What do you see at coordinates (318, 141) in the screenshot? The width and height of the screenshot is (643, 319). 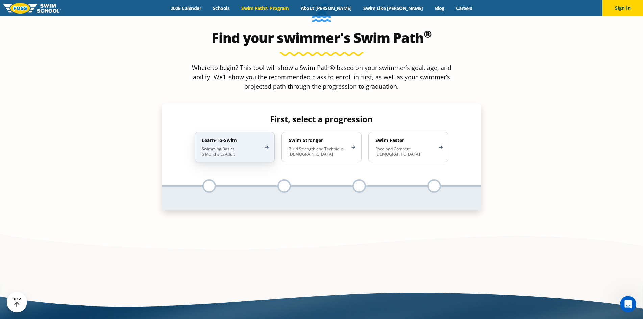 I see `h4: Swim Stronger` at bounding box center [318, 141].